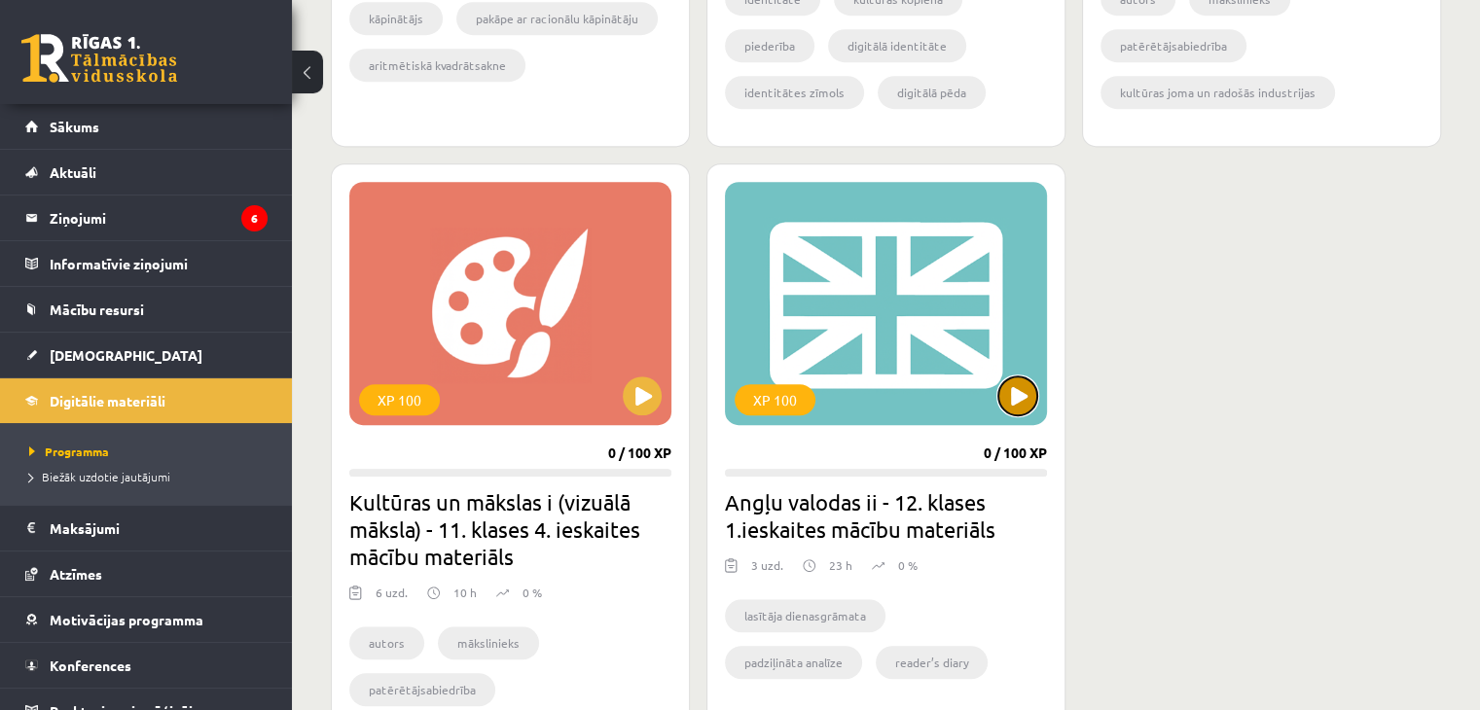 The width and height of the screenshot is (1480, 710). What do you see at coordinates (770, 46) in the screenshot?
I see `li: piederība` at bounding box center [770, 46].